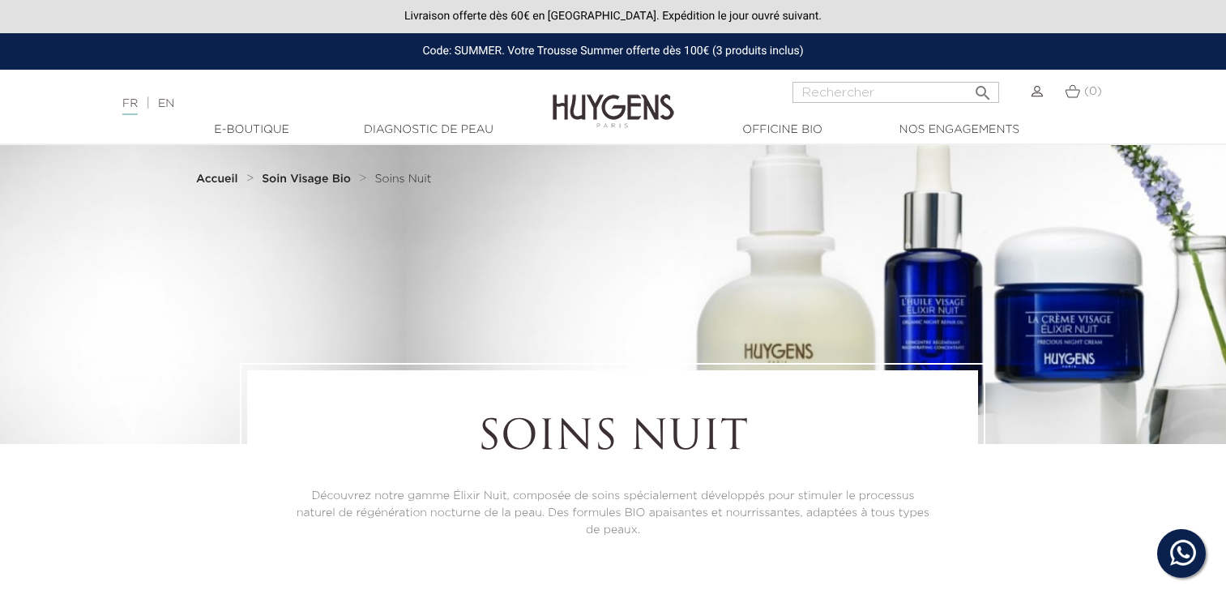 This screenshot has height=598, width=1226. Describe the element at coordinates (783, 130) in the screenshot. I see `a: Officine Bio` at that location.